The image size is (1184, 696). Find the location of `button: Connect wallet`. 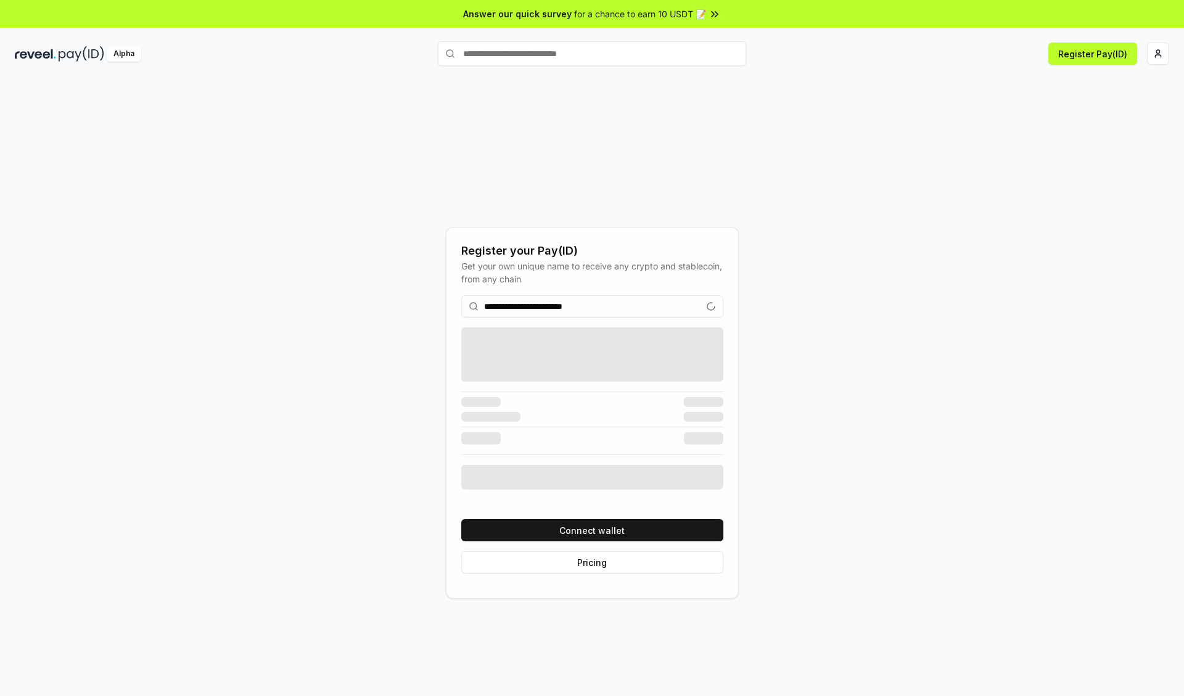

button: Connect wallet is located at coordinates (592, 530).